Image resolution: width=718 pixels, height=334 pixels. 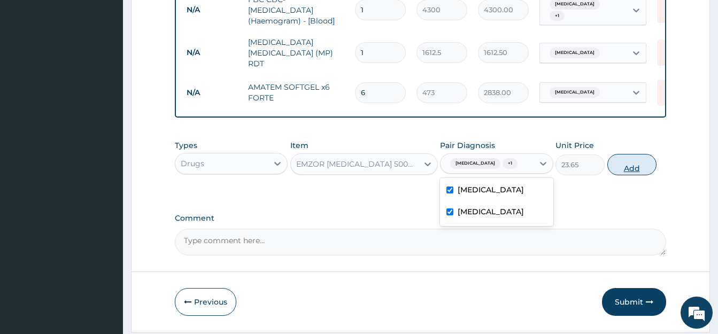 I want to click on label: Unit Price, so click(x=575, y=145).